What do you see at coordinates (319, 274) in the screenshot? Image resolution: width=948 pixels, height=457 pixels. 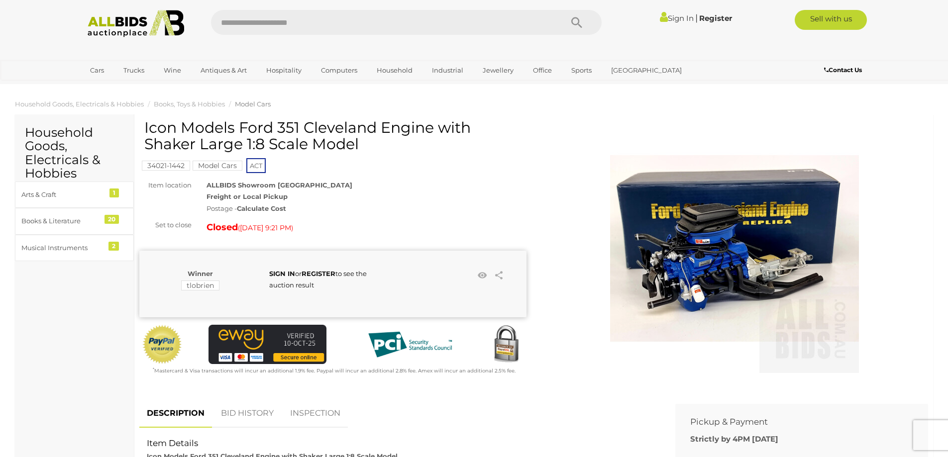 I see `a: REGISTER` at bounding box center [319, 274].